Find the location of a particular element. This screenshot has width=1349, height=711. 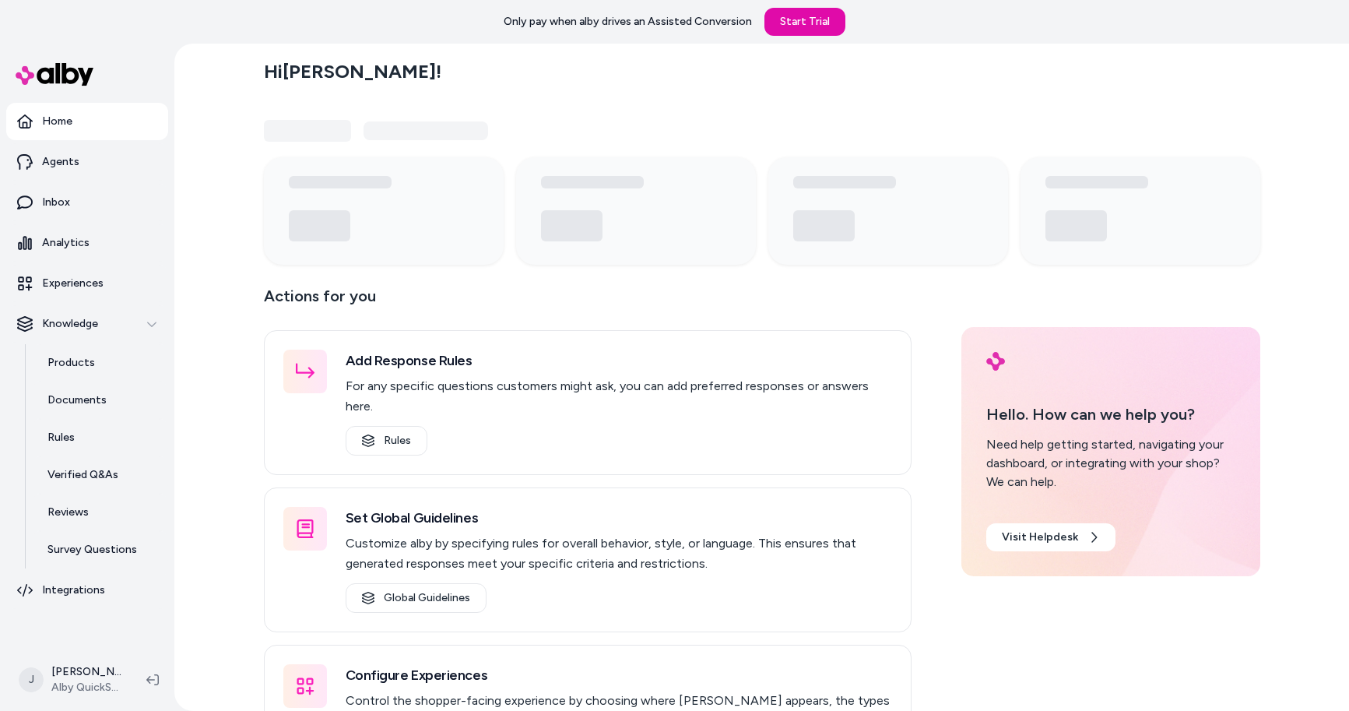

a: Verified Q&As is located at coordinates (100, 475).